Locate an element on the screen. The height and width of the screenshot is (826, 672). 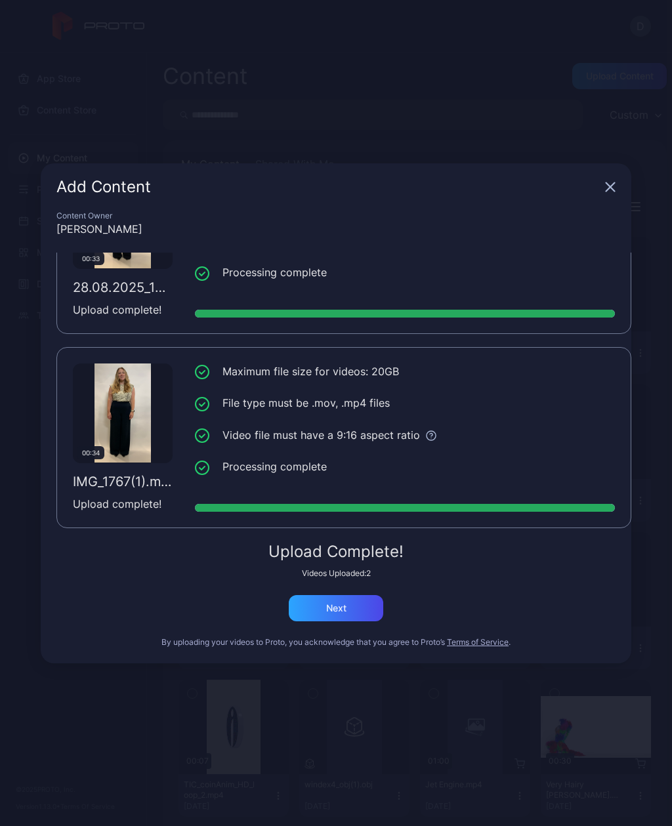
div: Videos Uploaded: 2 is located at coordinates (336, 573).